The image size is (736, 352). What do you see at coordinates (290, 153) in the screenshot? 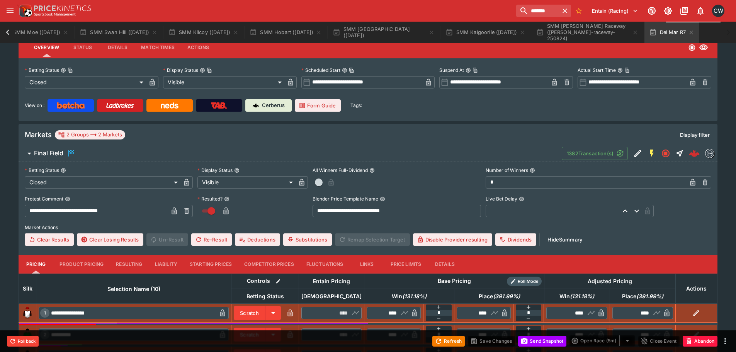
I see `button: Final Field` at bounding box center [290, 153].